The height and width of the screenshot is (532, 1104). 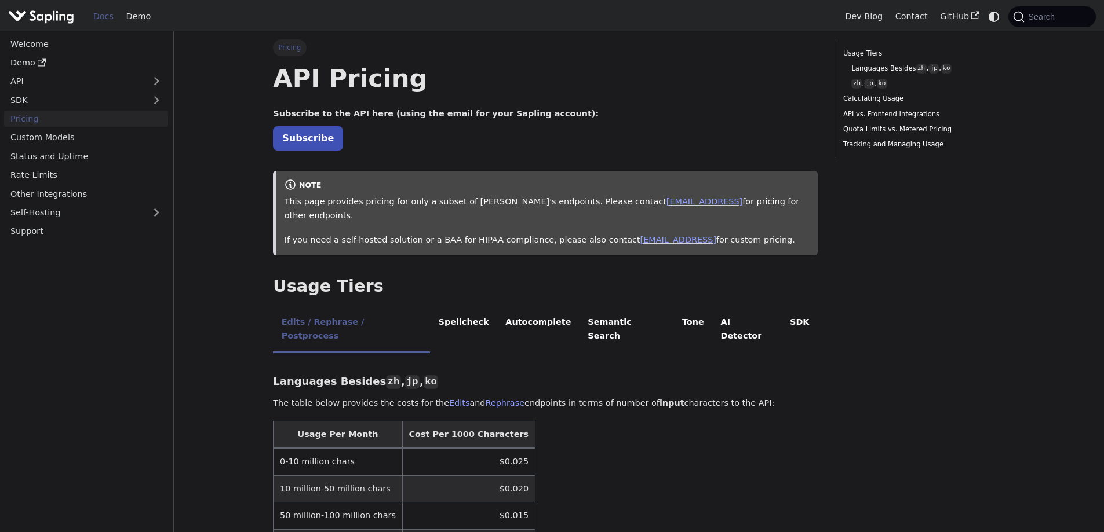 What do you see at coordinates (468, 435) in the screenshot?
I see `th: Cost Per 1000 Characters` at bounding box center [468, 435].